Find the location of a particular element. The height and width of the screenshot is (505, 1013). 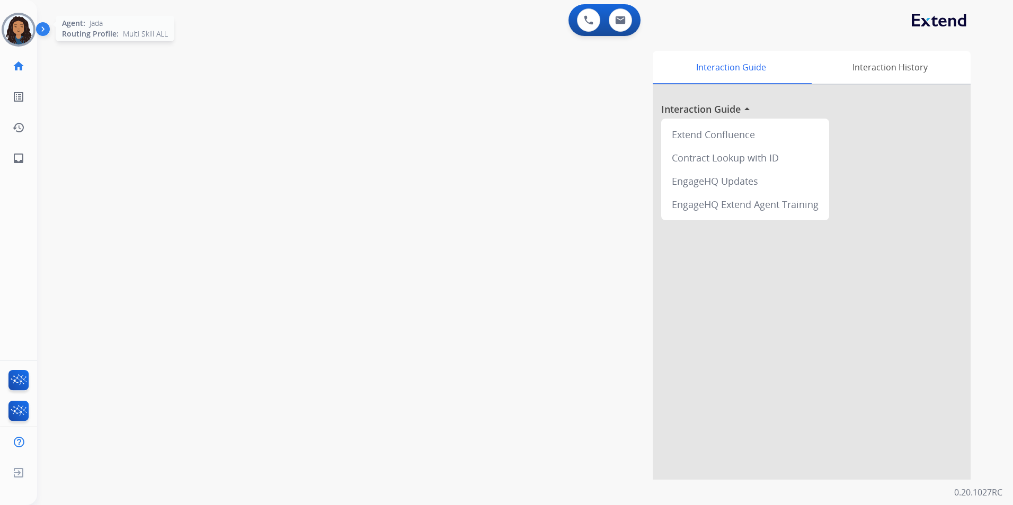

div: Contract Lookup with ID is located at coordinates (745, 158).